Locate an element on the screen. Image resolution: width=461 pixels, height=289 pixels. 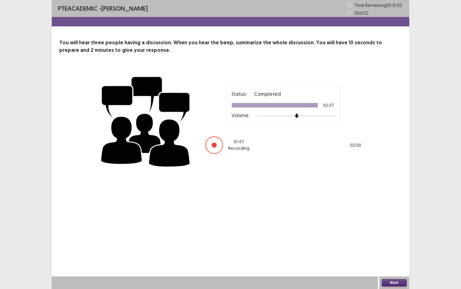
p: 02 : 00 is located at coordinates (356, 145).